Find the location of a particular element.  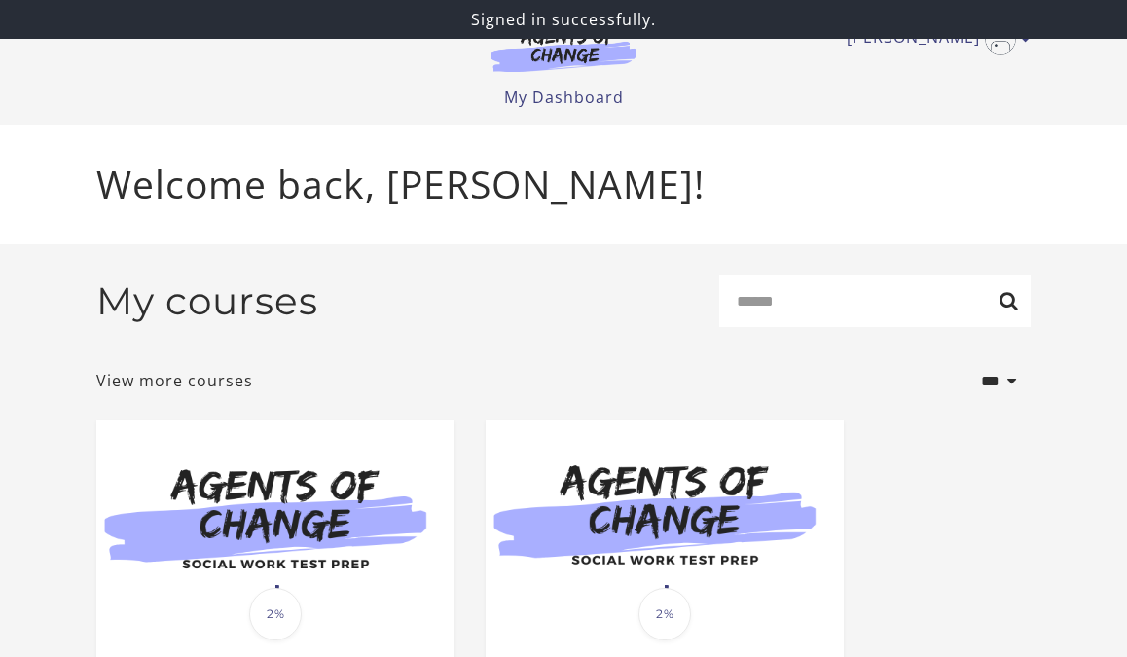

a: View more courses is located at coordinates (174, 380).